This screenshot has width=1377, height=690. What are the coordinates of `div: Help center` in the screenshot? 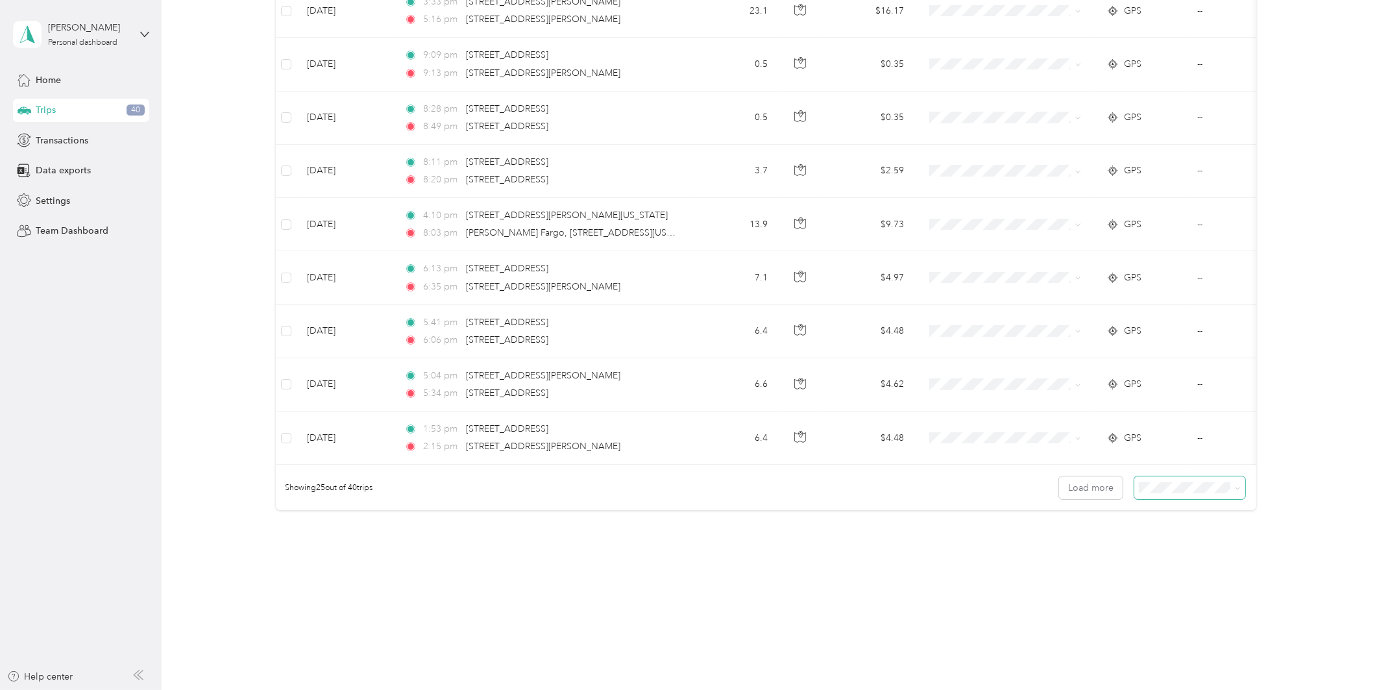 It's located at (40, 676).